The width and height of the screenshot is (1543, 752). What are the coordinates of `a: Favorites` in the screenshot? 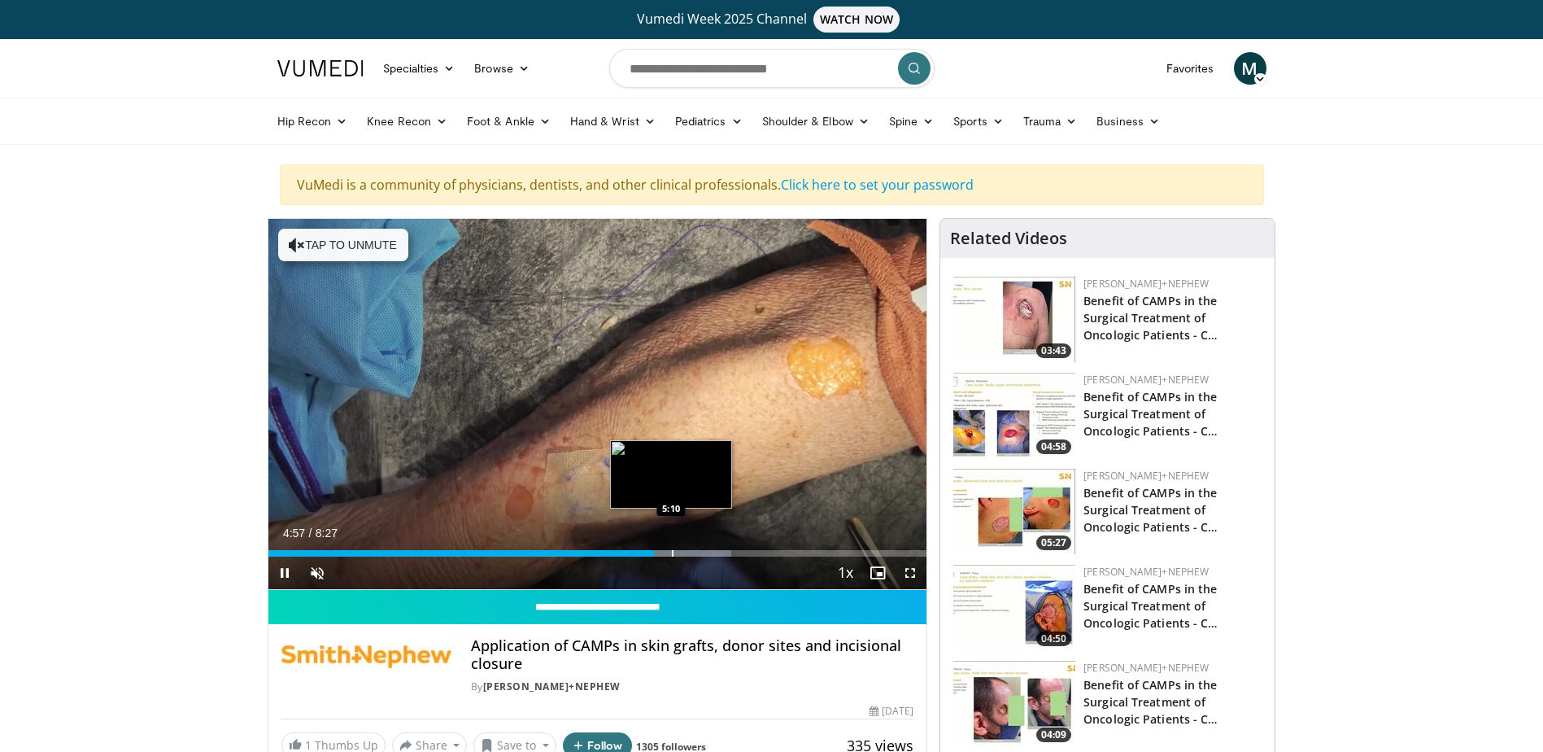 It's located at (1190, 68).